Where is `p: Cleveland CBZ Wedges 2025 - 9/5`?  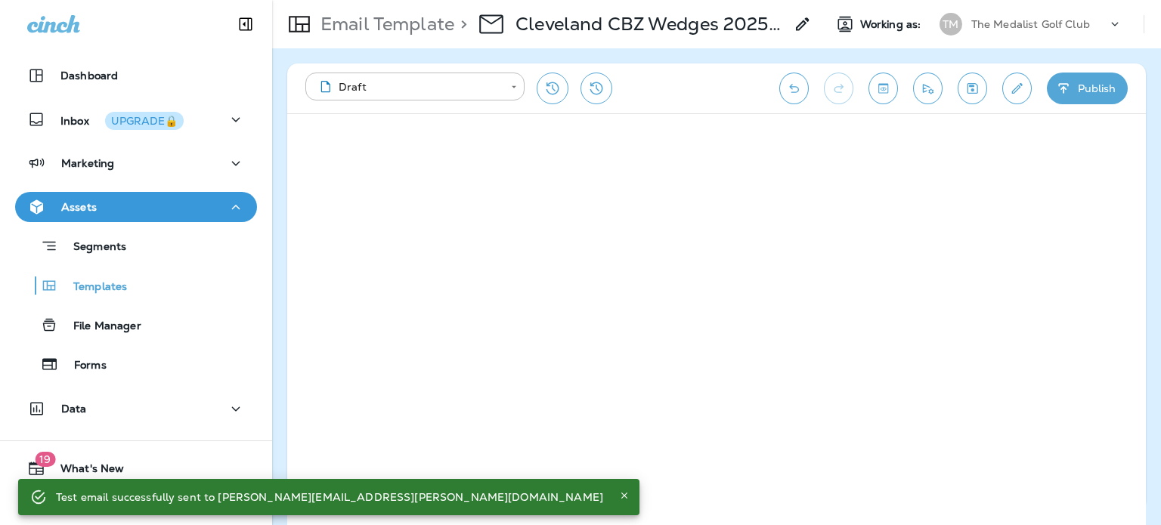 p: Cleveland CBZ Wedges 2025 - 9/5 is located at coordinates (650, 24).